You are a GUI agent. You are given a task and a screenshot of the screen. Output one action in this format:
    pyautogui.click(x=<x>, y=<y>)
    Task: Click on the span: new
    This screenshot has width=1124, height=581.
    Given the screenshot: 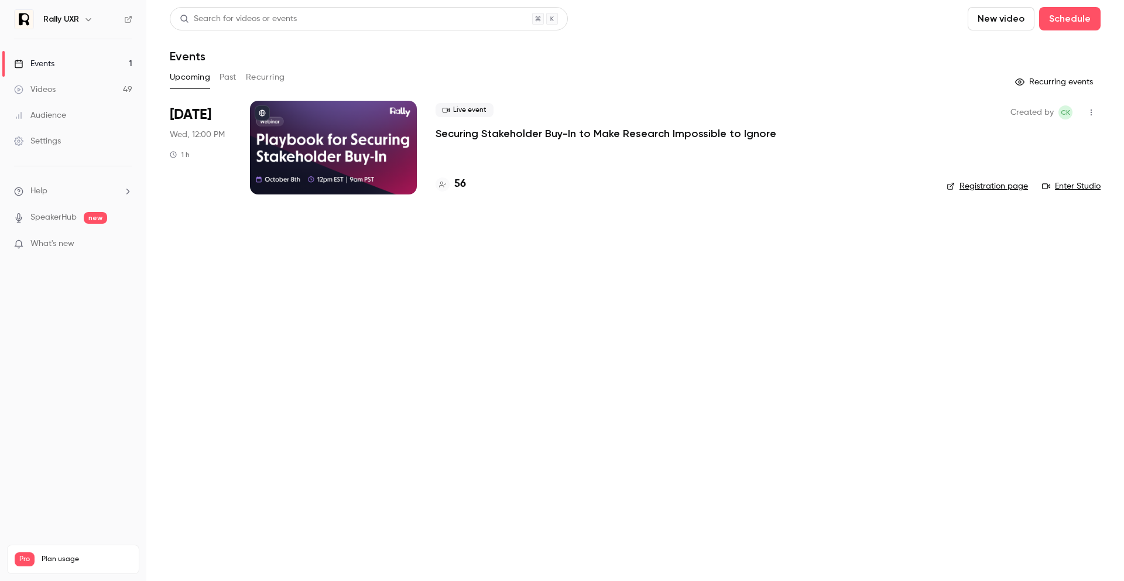 What is the action you would take?
    pyautogui.click(x=95, y=218)
    